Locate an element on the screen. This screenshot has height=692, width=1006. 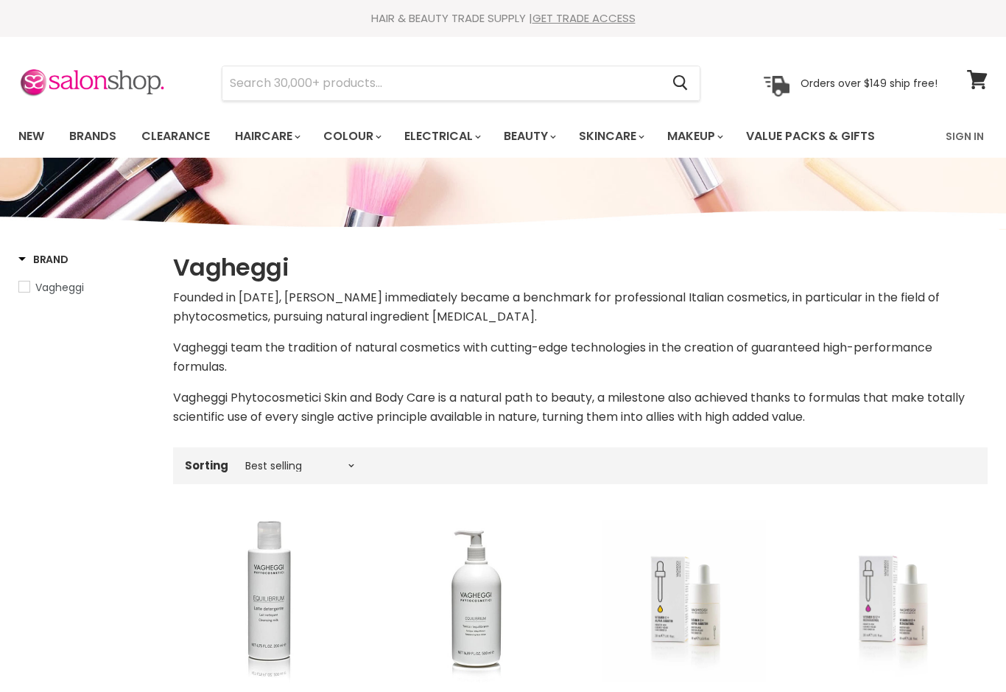
img: Vagheggi booster vit c + alpha arbutin is located at coordinates (684, 601).